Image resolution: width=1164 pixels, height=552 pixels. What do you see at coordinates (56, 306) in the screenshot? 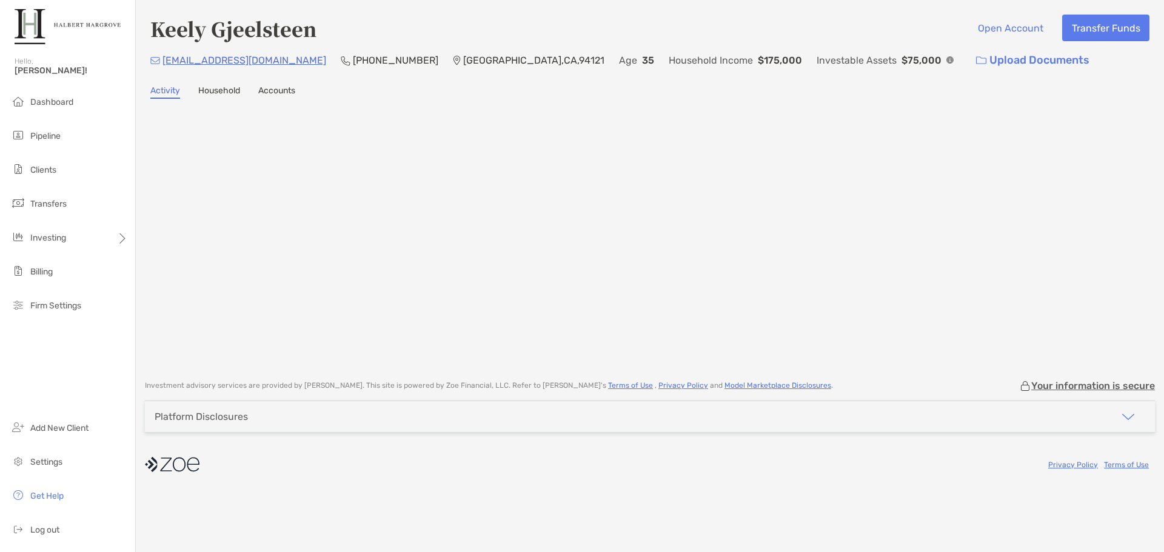
I see `span: Firm Settings` at bounding box center [56, 306].